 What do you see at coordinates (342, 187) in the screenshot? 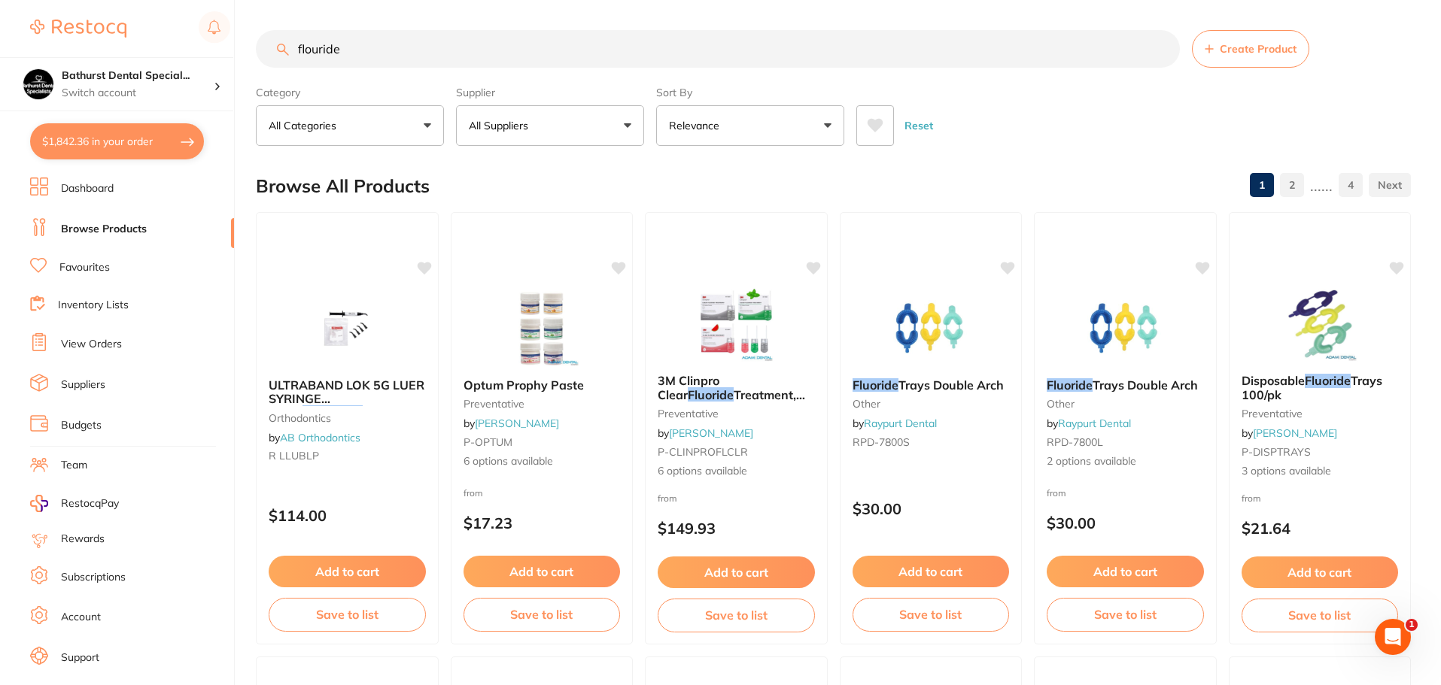
I see `h2: Browse All Products` at bounding box center [342, 187].